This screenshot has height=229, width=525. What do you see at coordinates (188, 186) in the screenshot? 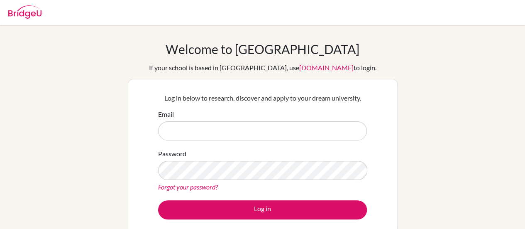
I see `a: Forgot your password?` at bounding box center [188, 186].